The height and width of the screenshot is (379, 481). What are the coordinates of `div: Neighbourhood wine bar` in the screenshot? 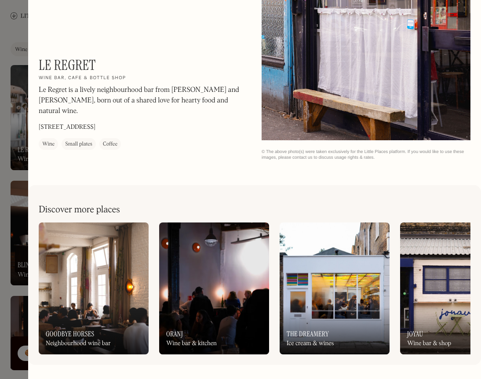 It's located at (78, 343).